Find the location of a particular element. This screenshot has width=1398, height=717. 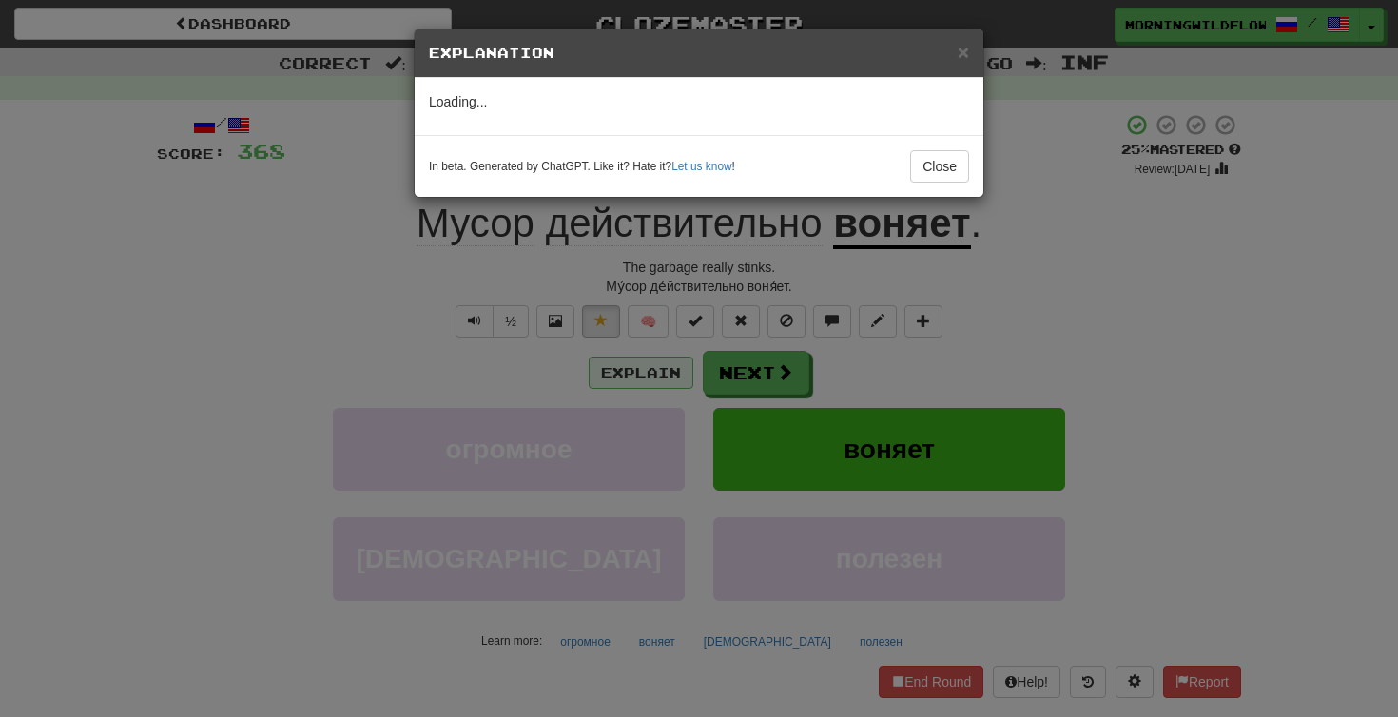

a: Let us know is located at coordinates (701, 166).